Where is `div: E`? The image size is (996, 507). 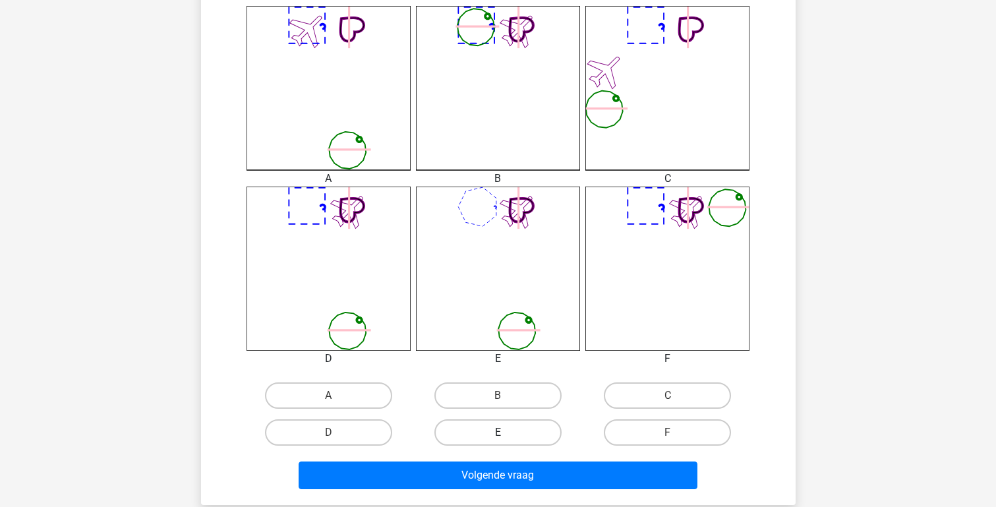
div: E is located at coordinates (498, 359).